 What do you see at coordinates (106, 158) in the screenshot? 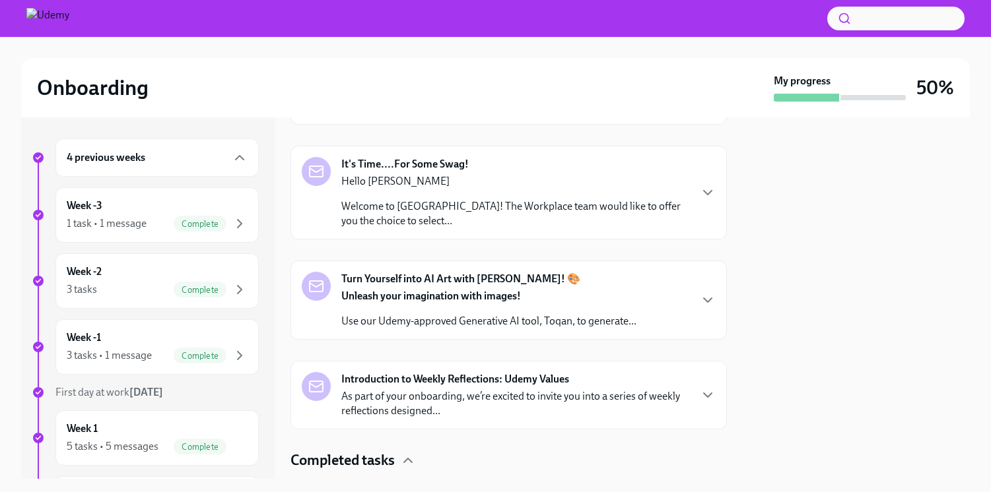
I see `h6: 4 previous weeks` at bounding box center [106, 158].